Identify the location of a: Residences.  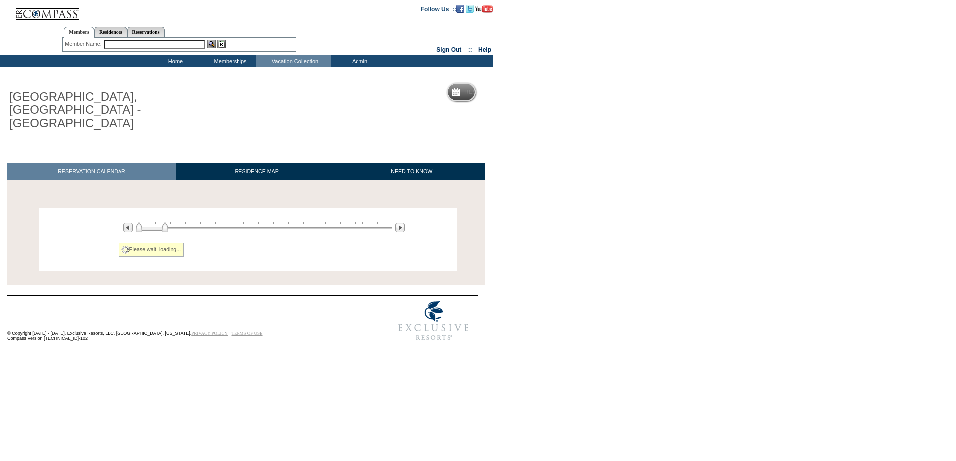
(111, 32).